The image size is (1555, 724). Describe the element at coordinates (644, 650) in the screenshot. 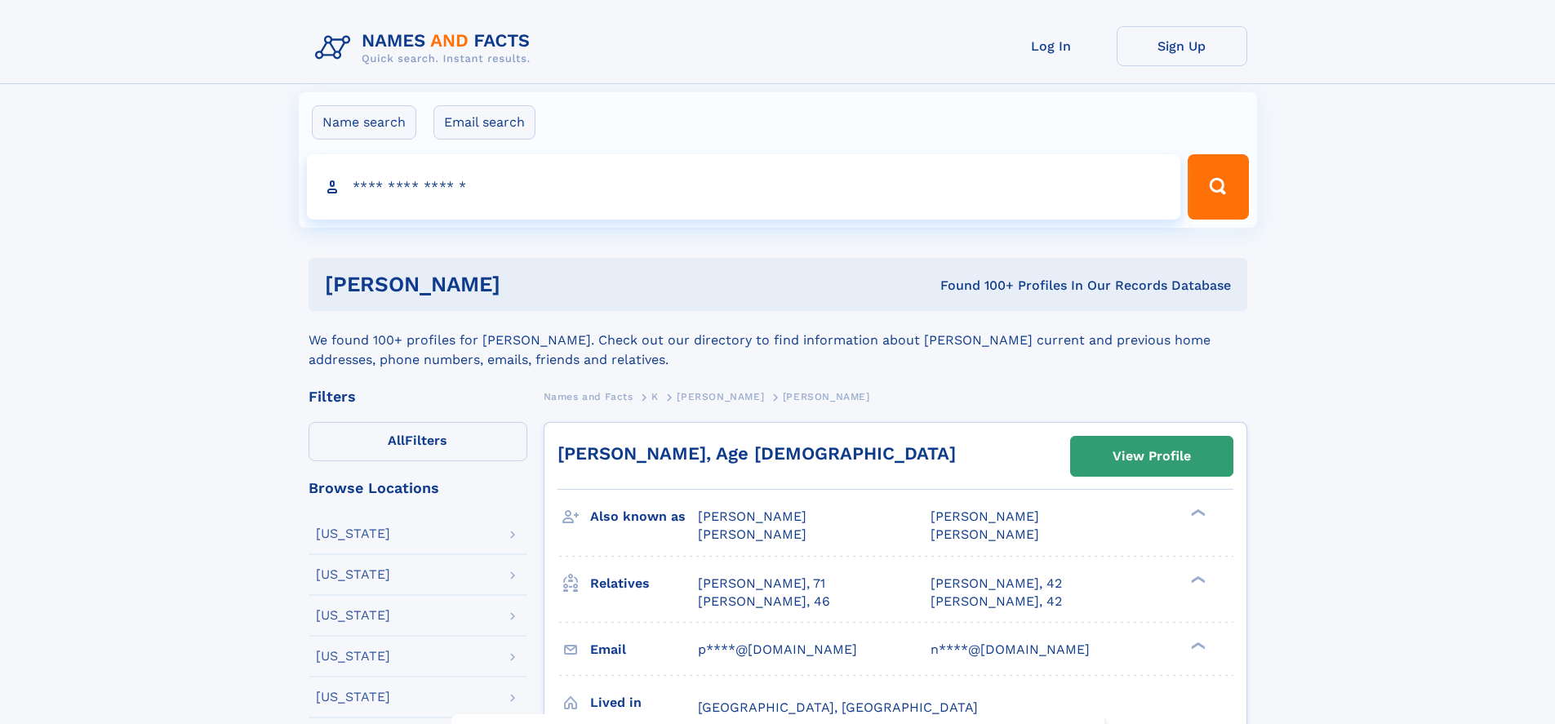

I see `h3: Email` at that location.